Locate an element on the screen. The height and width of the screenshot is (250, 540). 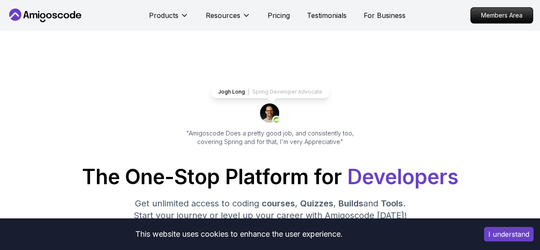
p: Jogh Long is located at coordinates (231, 92).